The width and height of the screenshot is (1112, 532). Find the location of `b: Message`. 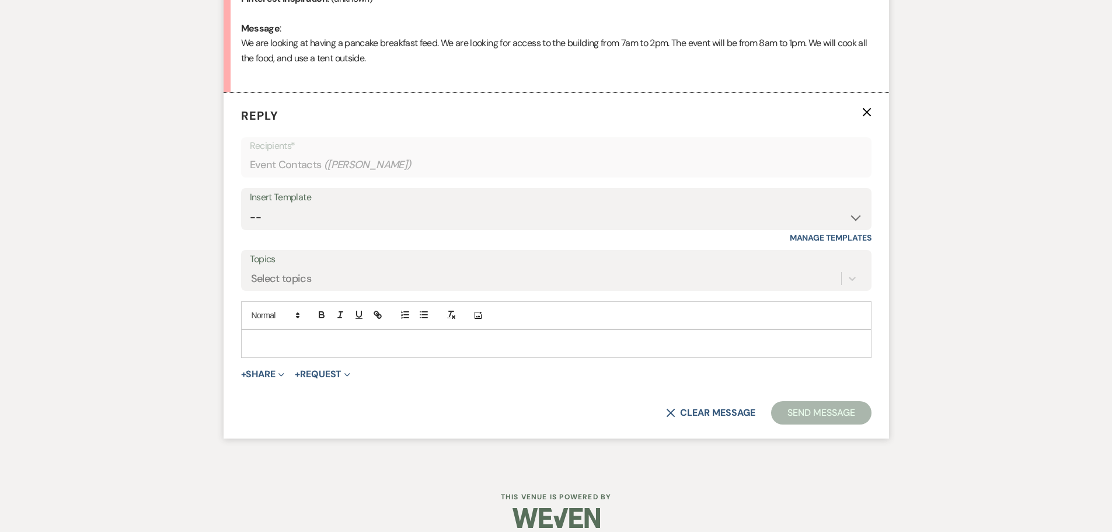

b: Message is located at coordinates (260, 28).